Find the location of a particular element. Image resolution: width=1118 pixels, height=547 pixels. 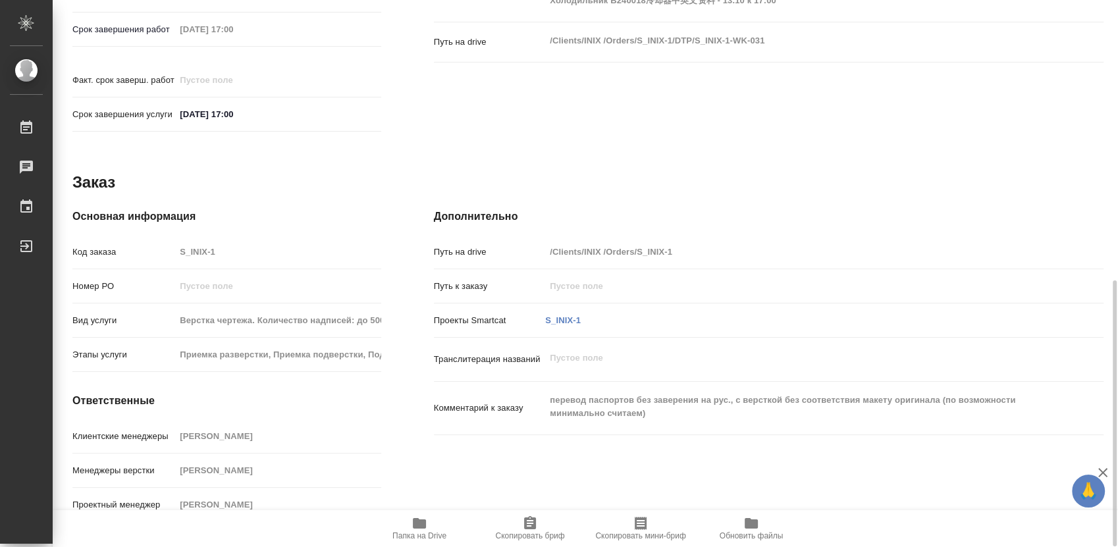

h2: Заказ is located at coordinates (93, 182).